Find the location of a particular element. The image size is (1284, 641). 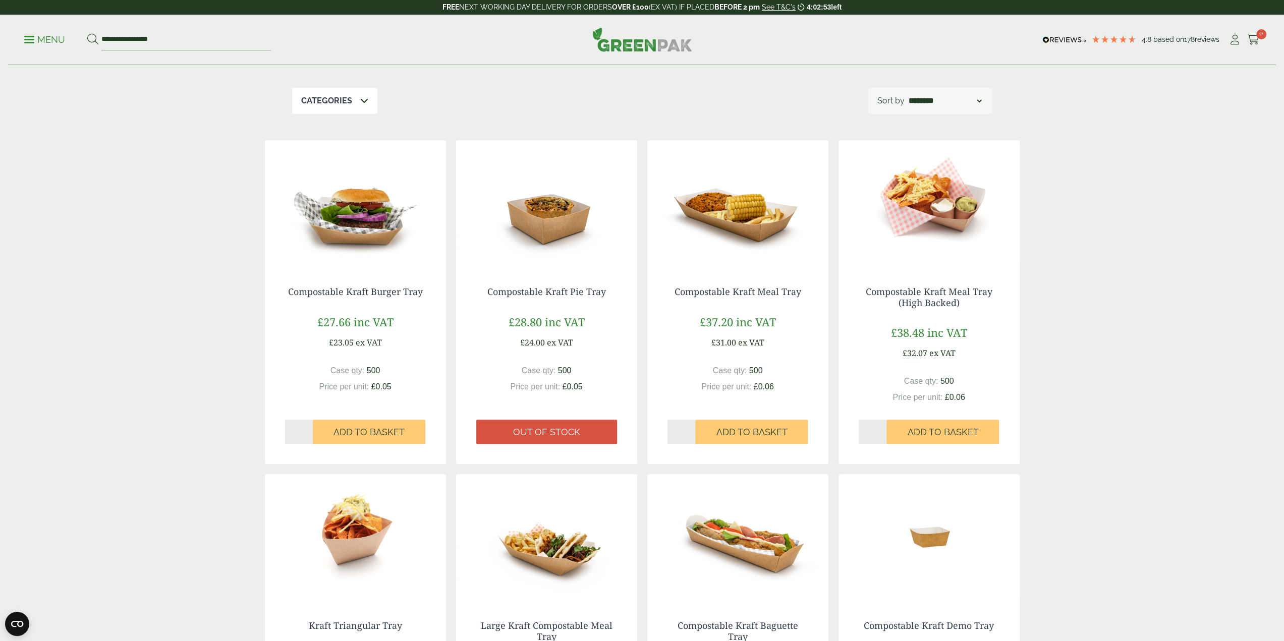

strong: BEFORE 2 pm is located at coordinates (737, 7).